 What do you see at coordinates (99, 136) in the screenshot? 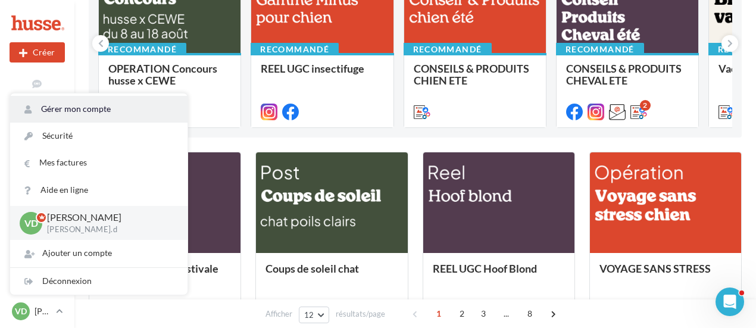
I see `a: Sécurité` at bounding box center [99, 136].